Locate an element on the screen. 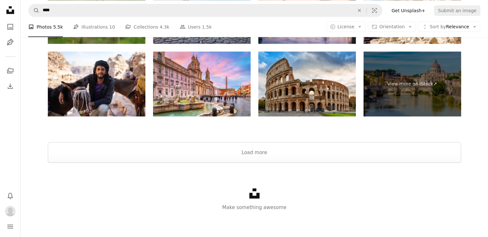  span: Relevance is located at coordinates (449, 27).